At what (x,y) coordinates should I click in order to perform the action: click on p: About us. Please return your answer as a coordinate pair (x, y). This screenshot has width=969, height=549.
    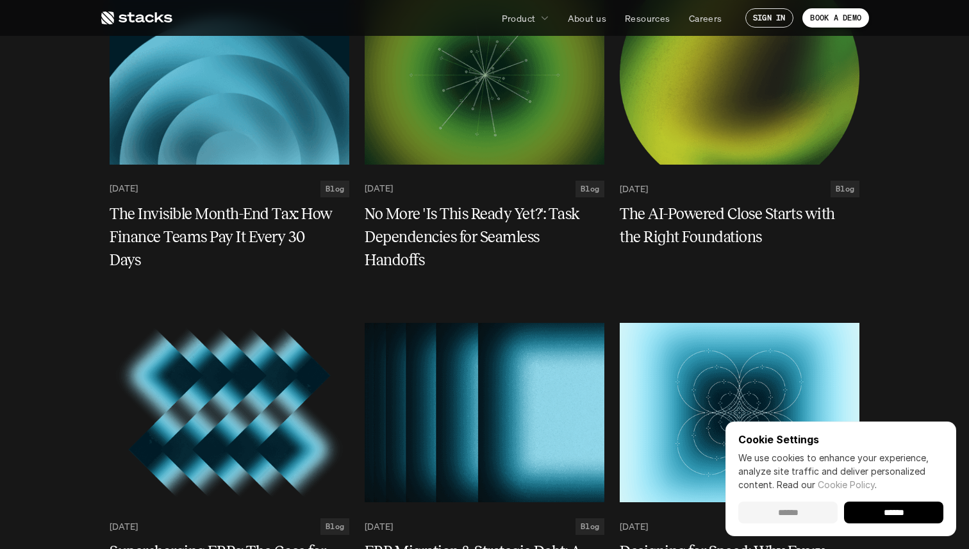
    Looking at the image, I should click on (587, 18).